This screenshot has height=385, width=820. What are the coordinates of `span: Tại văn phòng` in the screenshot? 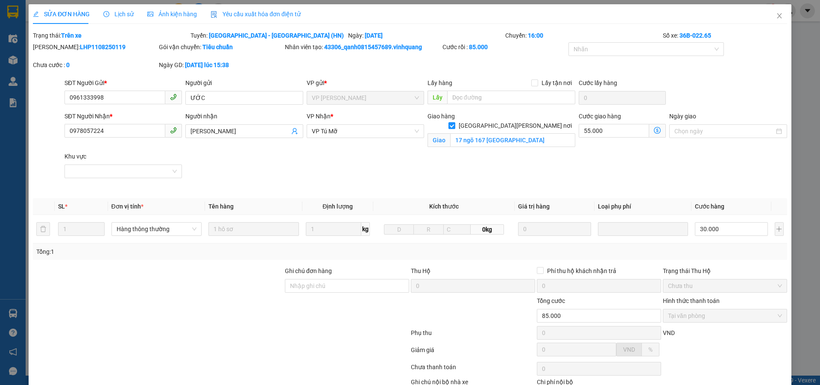 It's located at (725, 316).